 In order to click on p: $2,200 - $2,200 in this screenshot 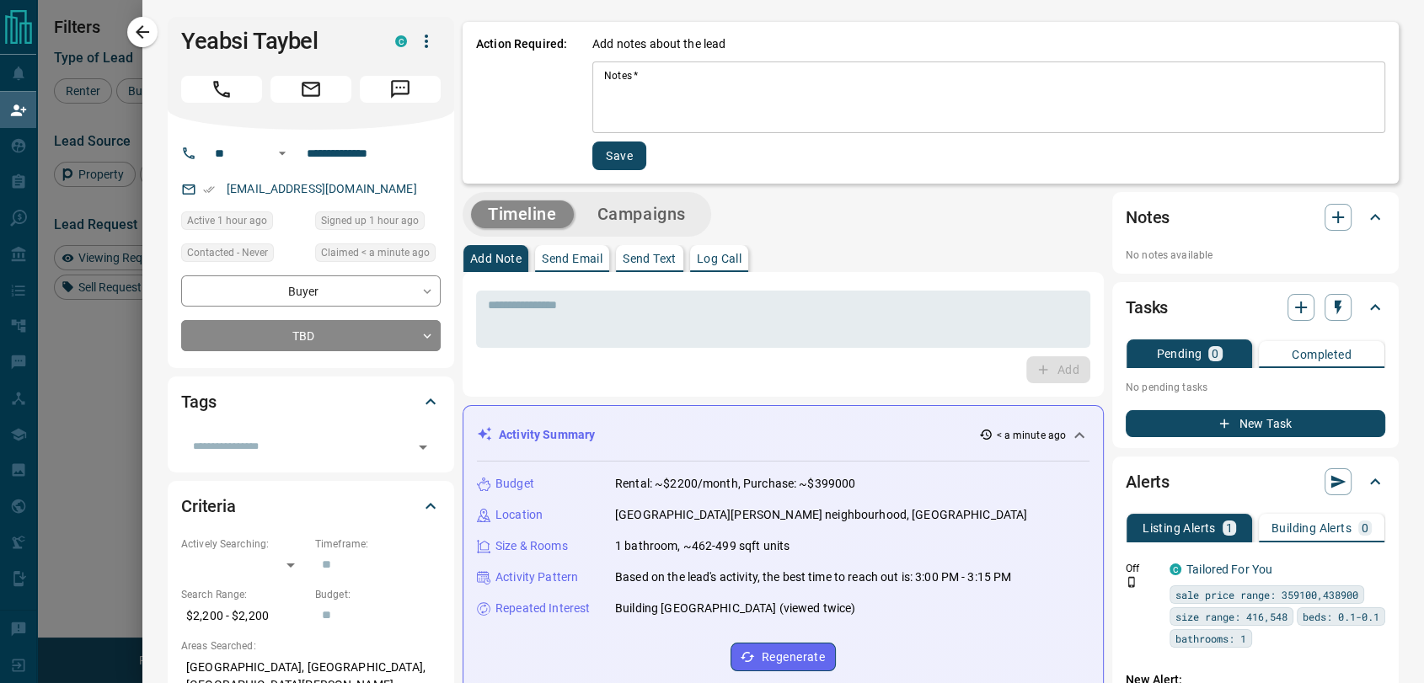, I will do `click(244, 616)`.